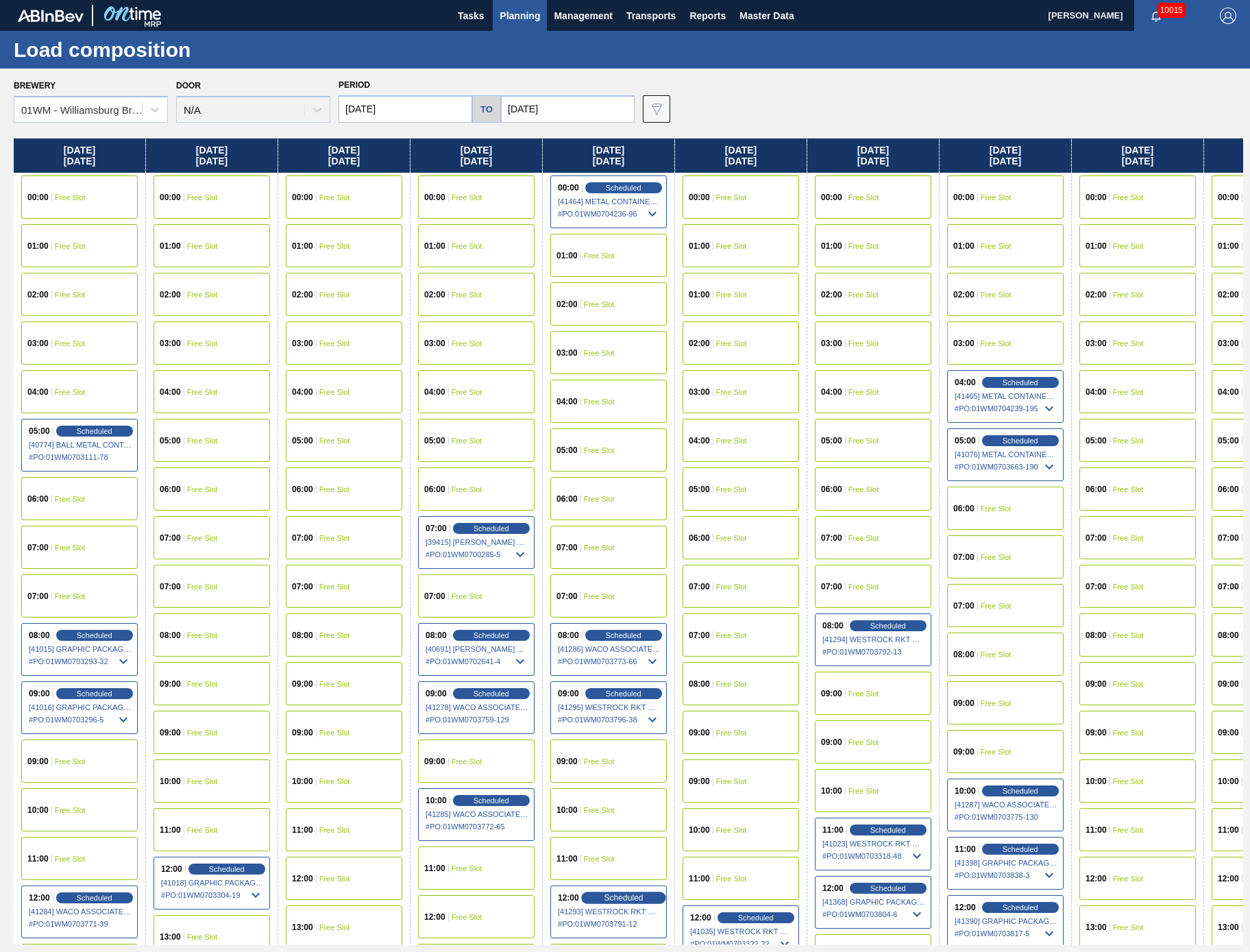 Image resolution: width=1250 pixels, height=952 pixels. Describe the element at coordinates (568, 109) in the screenshot. I see `input: mm/dd/yyyy` at that location.